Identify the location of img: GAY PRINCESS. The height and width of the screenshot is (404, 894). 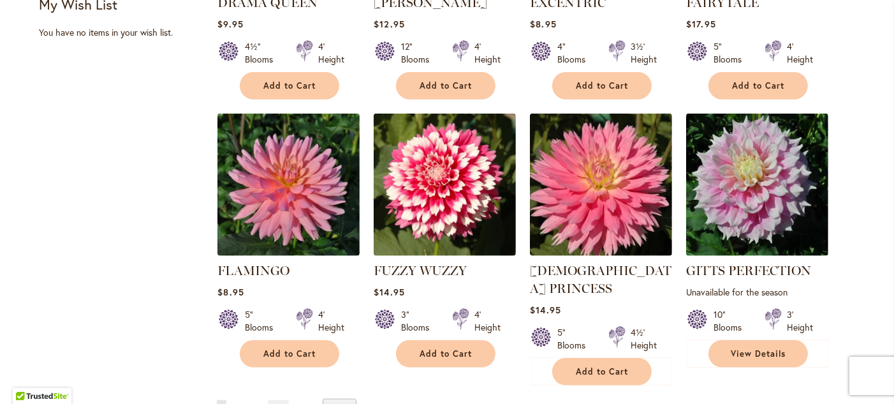
(601, 184).